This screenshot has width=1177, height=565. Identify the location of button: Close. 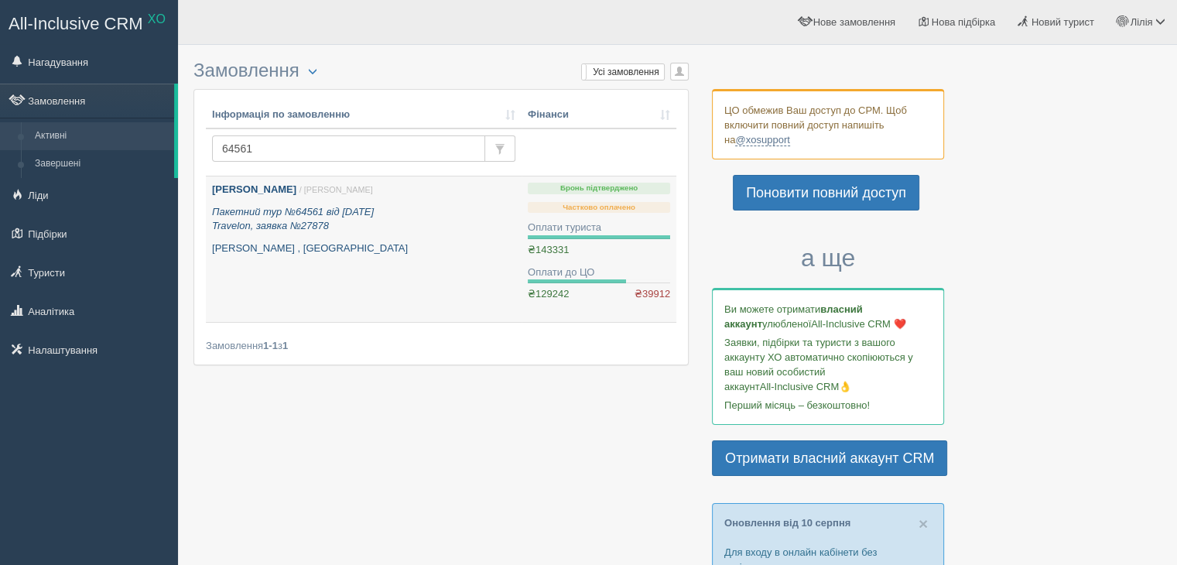
(923, 523).